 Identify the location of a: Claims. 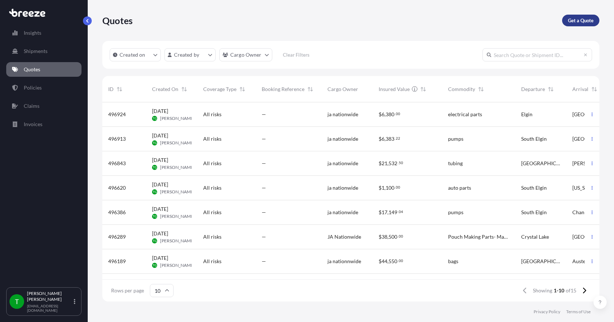
(44, 106).